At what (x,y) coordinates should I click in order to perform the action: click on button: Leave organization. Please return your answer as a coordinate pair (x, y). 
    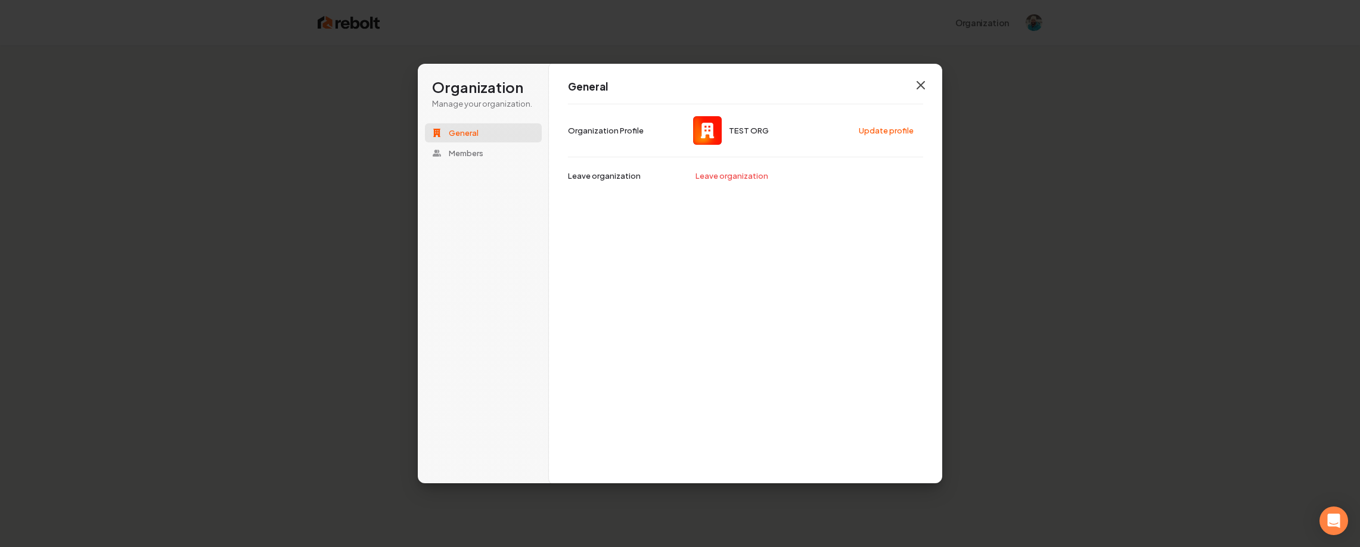
    Looking at the image, I should click on (732, 176).